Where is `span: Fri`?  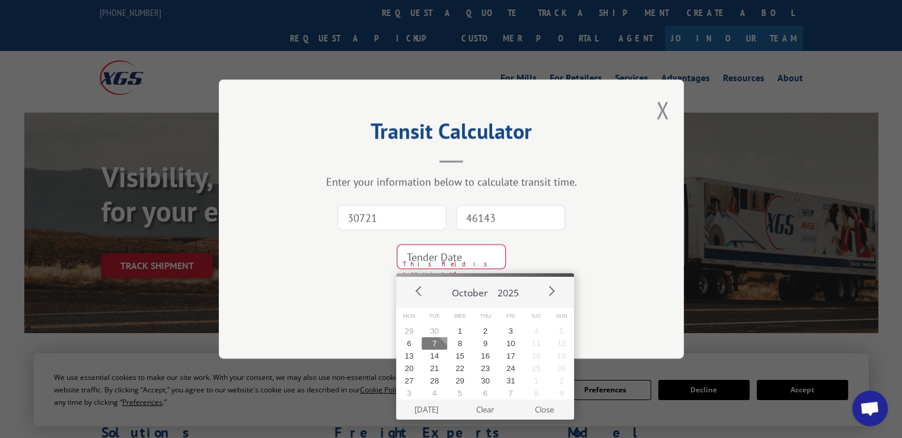 span: Fri is located at coordinates (511, 316).